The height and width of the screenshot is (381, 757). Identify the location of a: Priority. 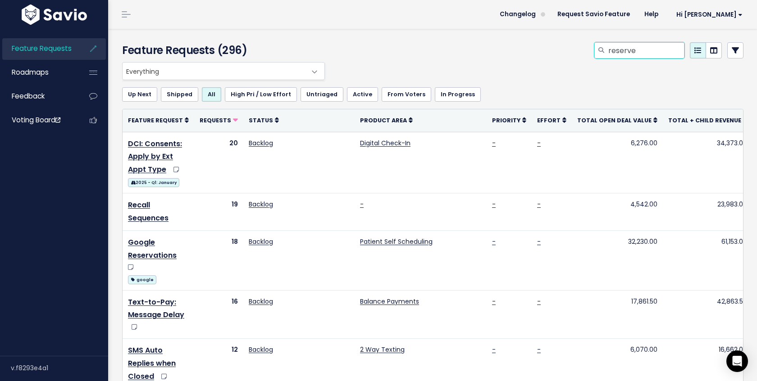
(509, 120).